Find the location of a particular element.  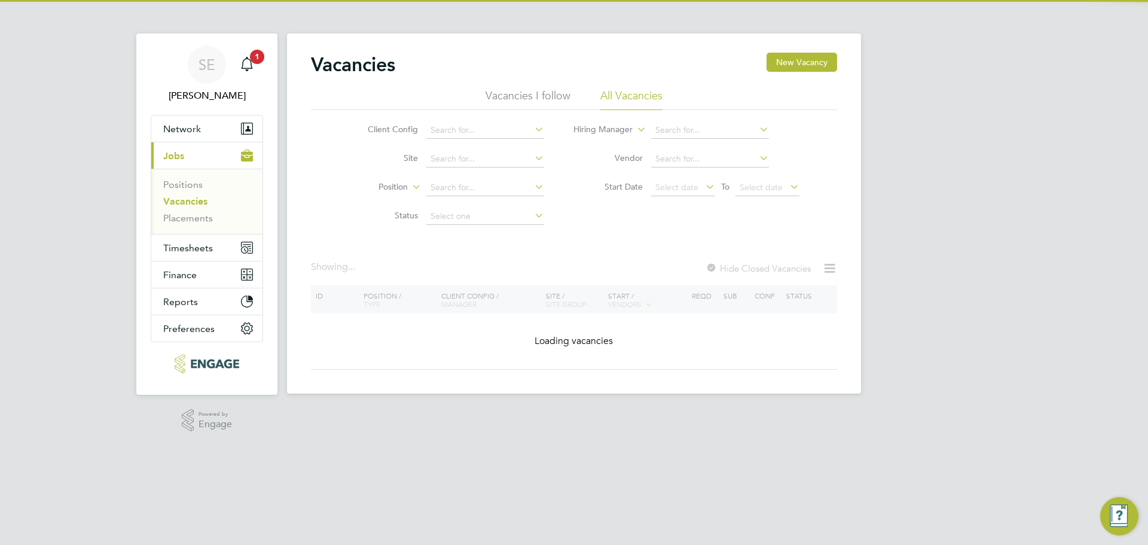

label: Hiring Manager is located at coordinates (598, 130).